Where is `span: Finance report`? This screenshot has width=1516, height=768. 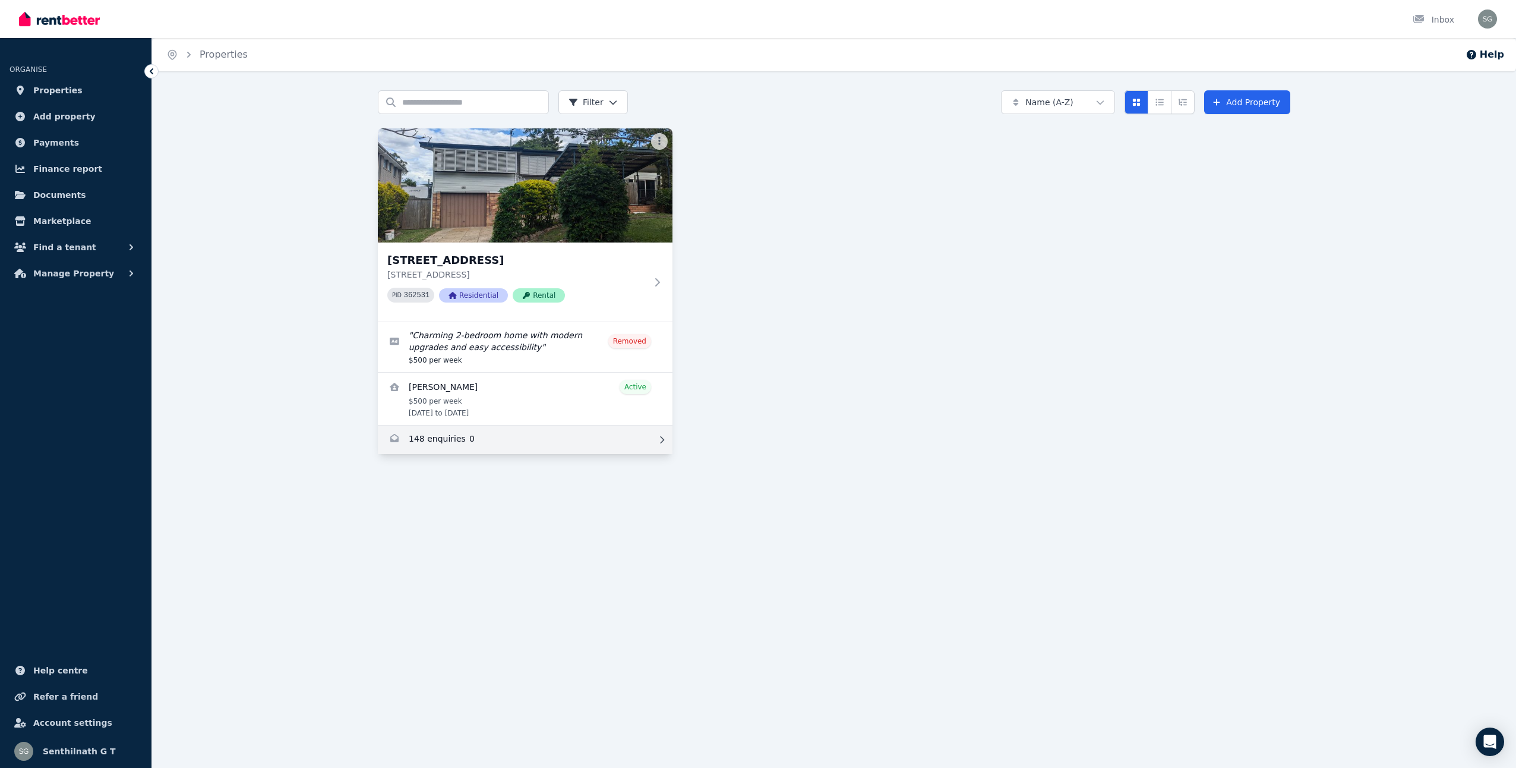
span: Finance report is located at coordinates (68, 169).